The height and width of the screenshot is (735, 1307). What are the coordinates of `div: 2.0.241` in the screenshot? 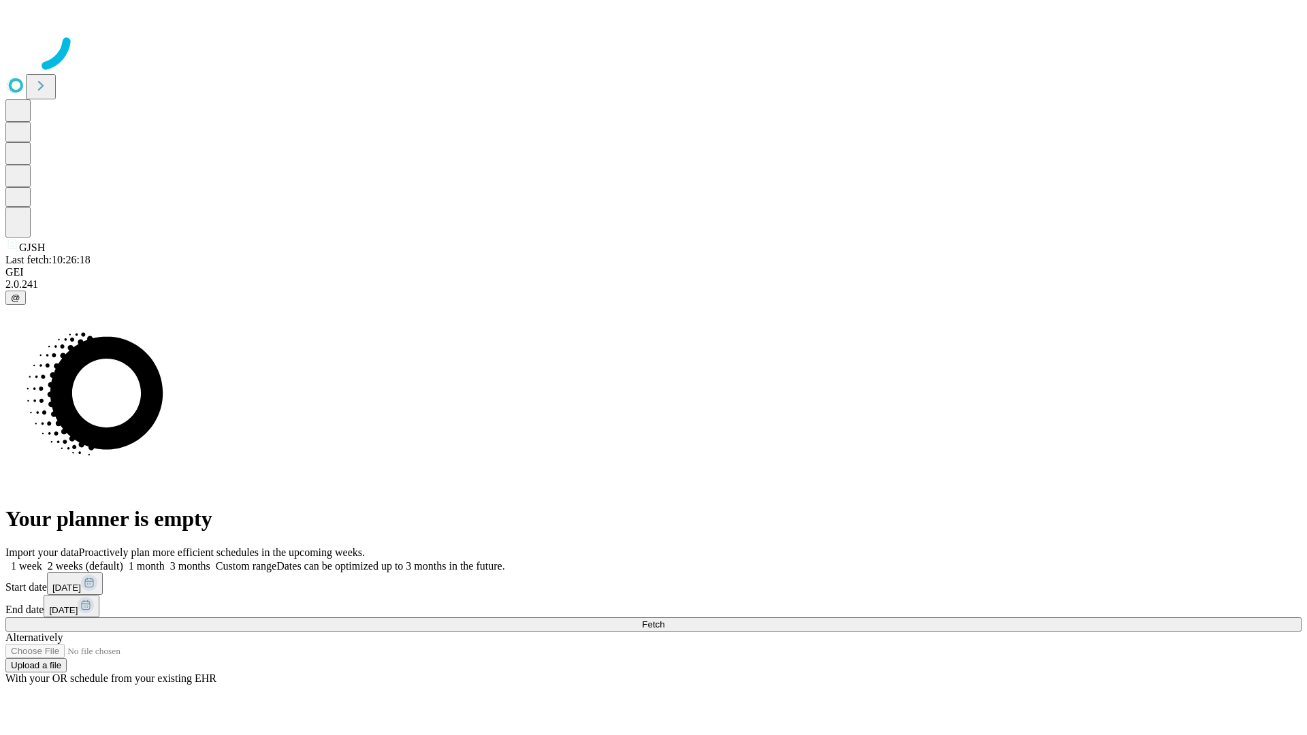 It's located at (653, 284).